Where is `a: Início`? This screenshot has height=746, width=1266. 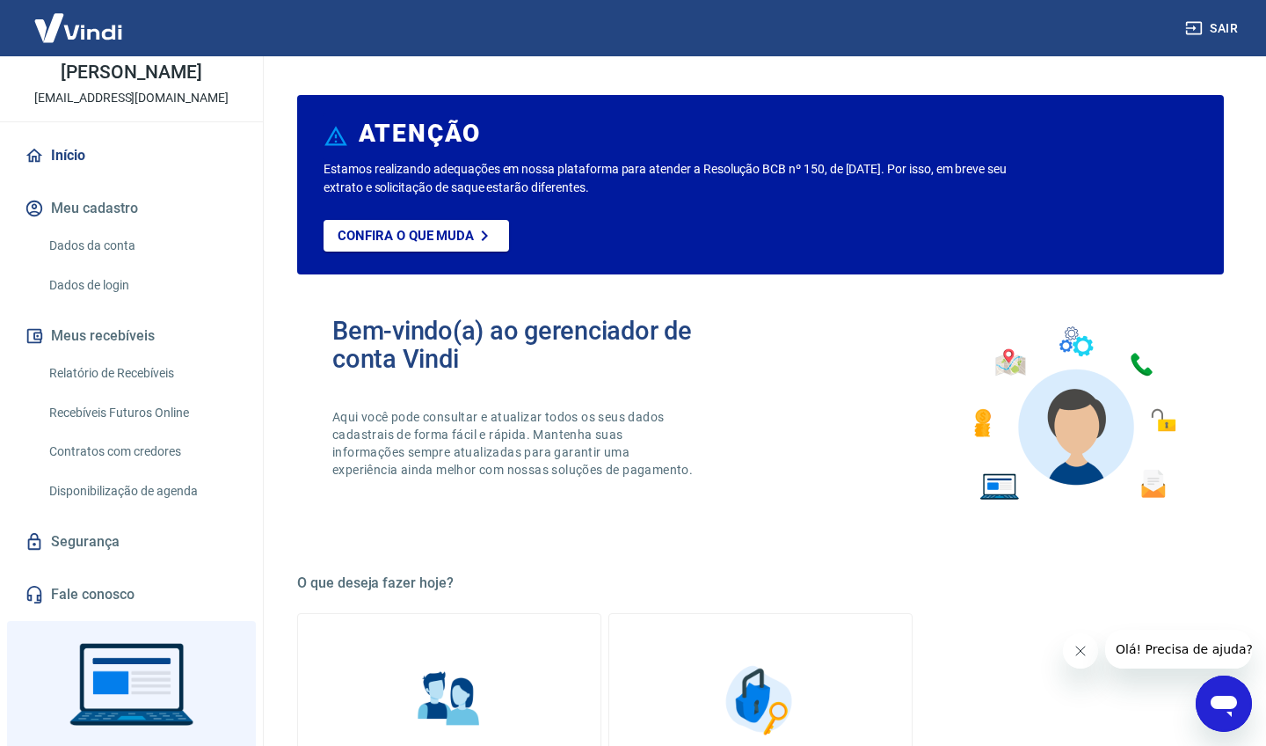
a: Início is located at coordinates (131, 156).